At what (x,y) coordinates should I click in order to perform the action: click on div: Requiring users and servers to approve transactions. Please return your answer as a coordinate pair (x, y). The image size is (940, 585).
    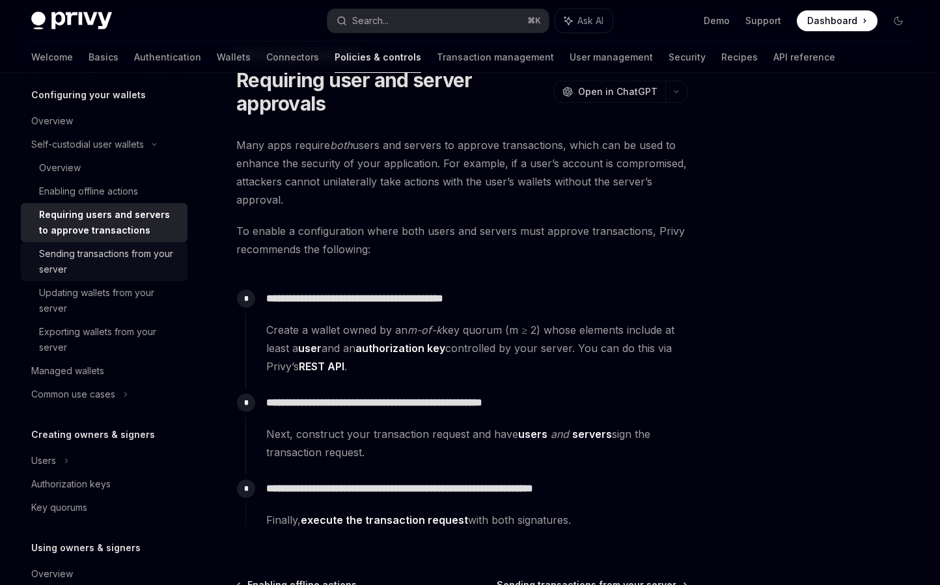
    Looking at the image, I should click on (109, 223).